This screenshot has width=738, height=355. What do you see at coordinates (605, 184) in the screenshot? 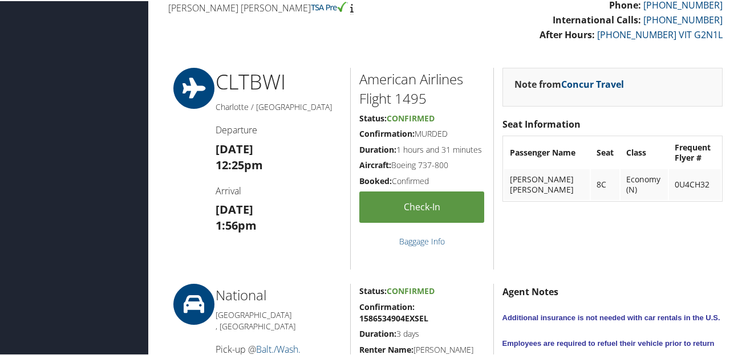
I see `td: 8C` at bounding box center [605, 184].